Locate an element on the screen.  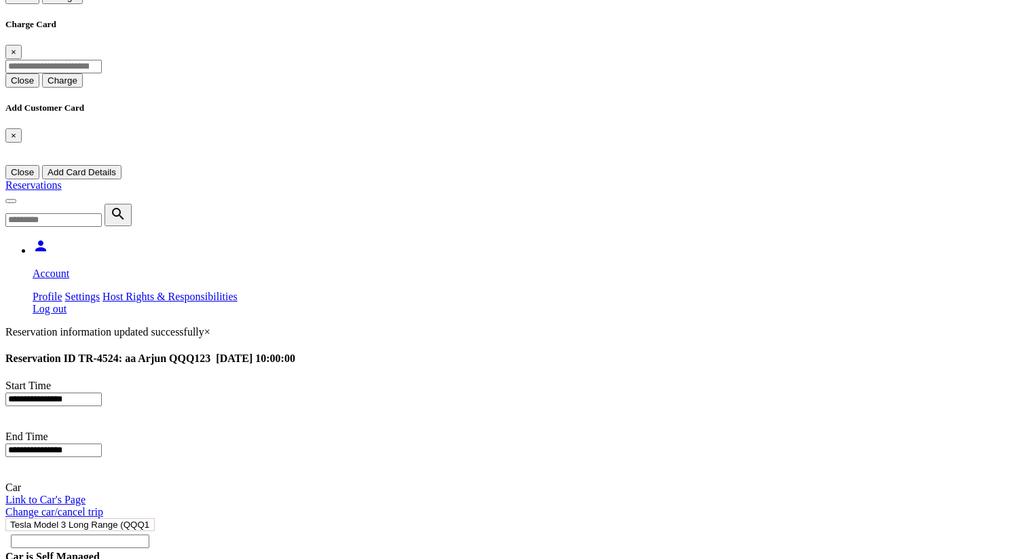
i: person is located at coordinates (41, 246).